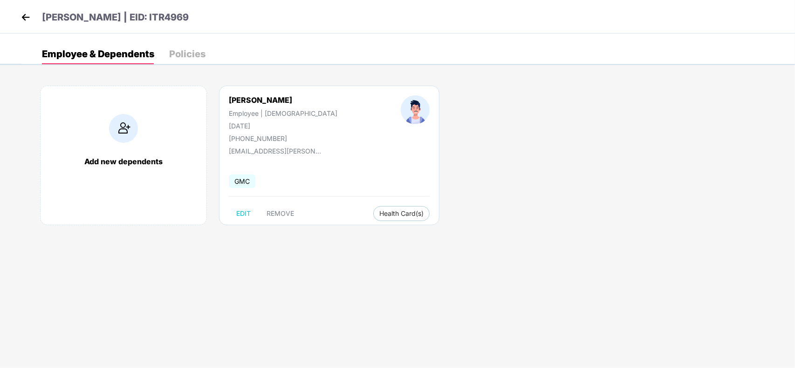 Image resolution: width=795 pixels, height=368 pixels. Describe the element at coordinates (243, 214) in the screenshot. I see `button: EDIT` at that location.